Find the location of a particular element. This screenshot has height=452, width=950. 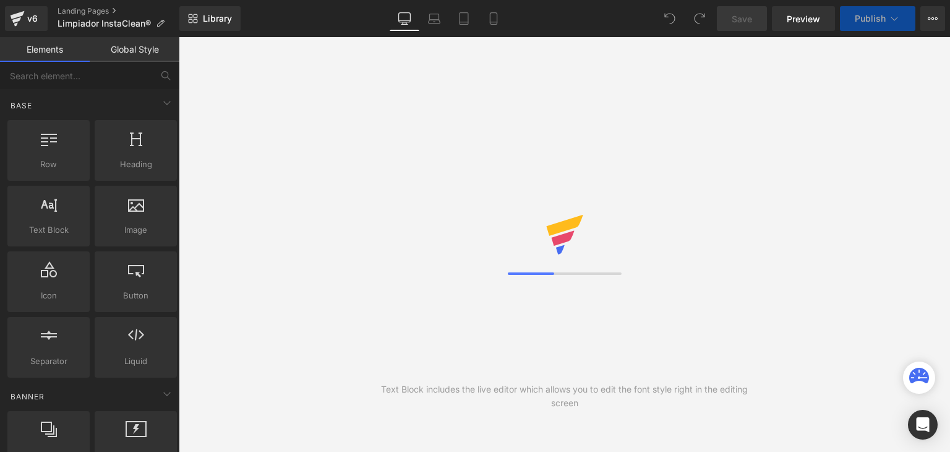

span: Publish is located at coordinates (871, 19).